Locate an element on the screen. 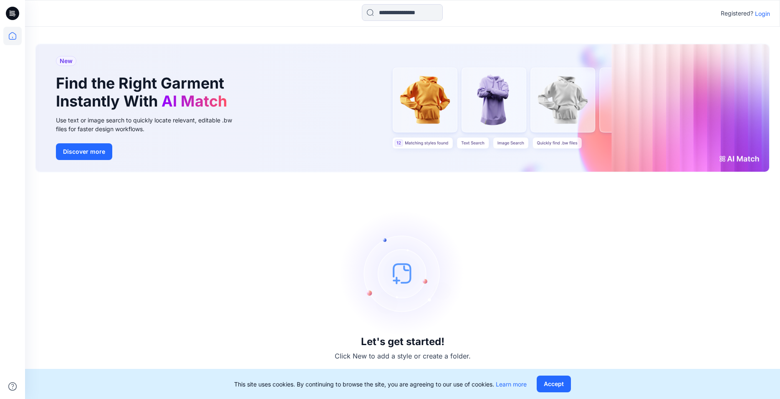 The height and width of the screenshot is (399, 780). h1: Find the Right Garment Instantly With is located at coordinates (144, 92).